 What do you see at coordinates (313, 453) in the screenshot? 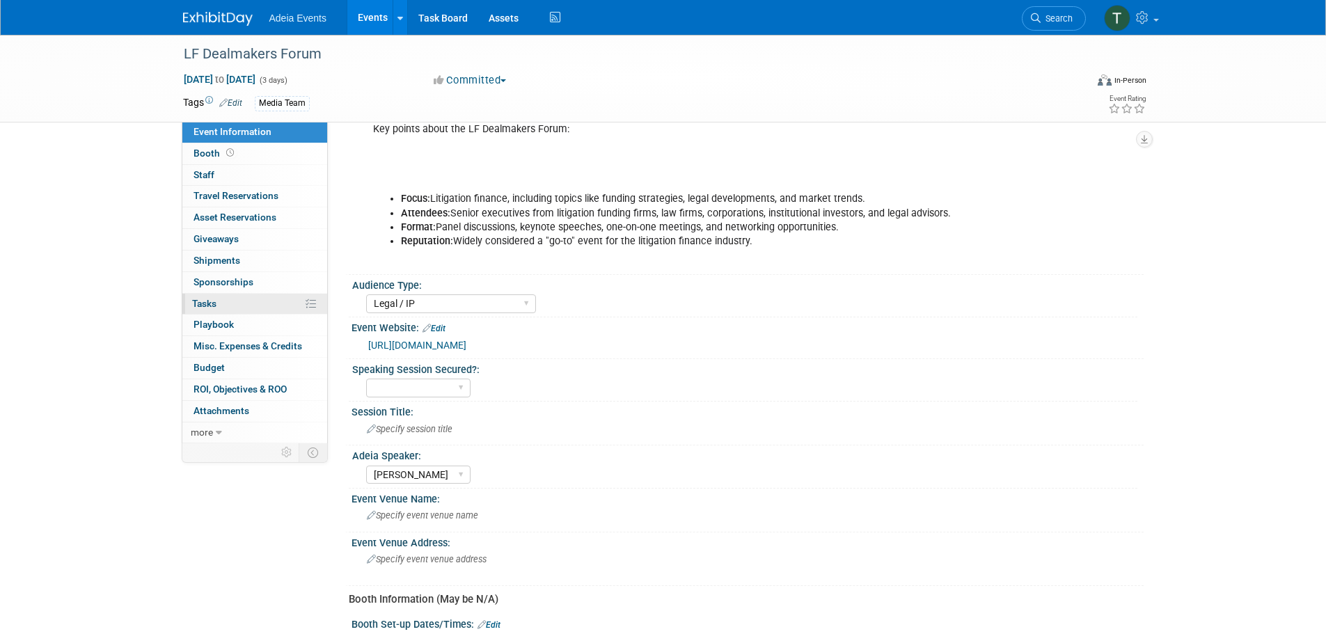
I see `td: Toggle Event Tabs` at bounding box center [313, 453].